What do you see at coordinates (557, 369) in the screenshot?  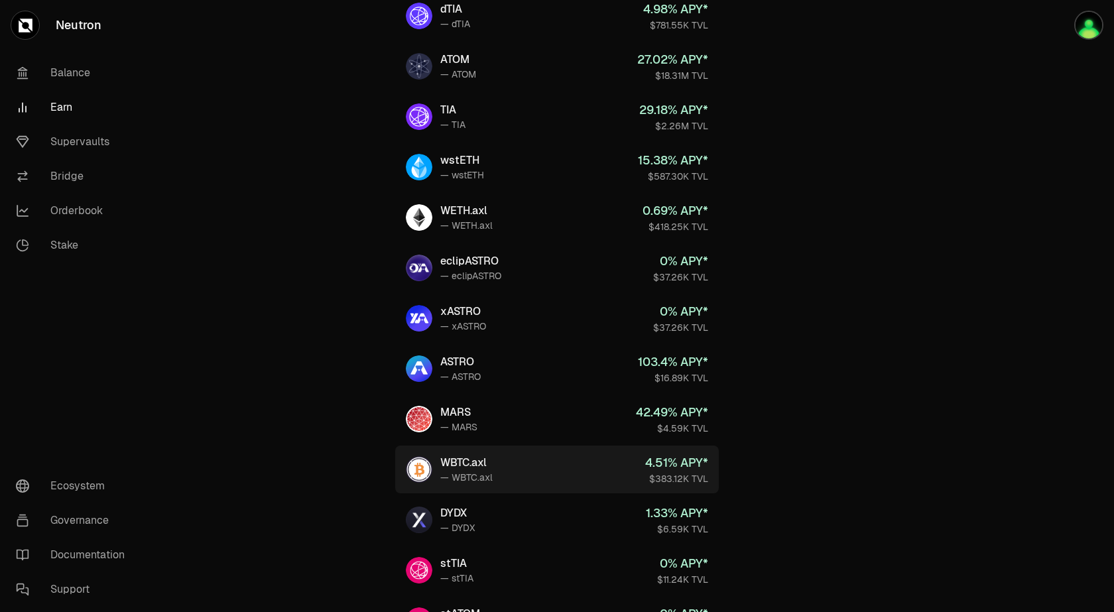 I see `a: ASTROASTRO— ASTRO103.4% APY*$16.89K TVL` at bounding box center [557, 369].